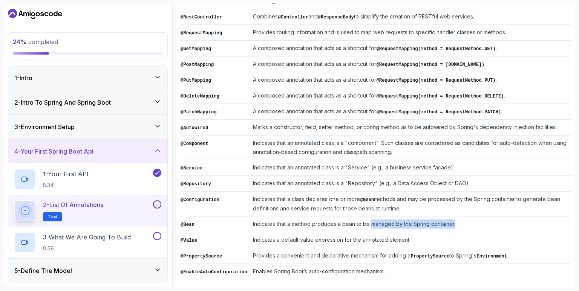 Image resolution: width=579 pixels, height=291 pixels. What do you see at coordinates (436, 49) in the screenshot?
I see `code: @RequestMapping(method = RequestMethod.GET)` at bounding box center [436, 49].